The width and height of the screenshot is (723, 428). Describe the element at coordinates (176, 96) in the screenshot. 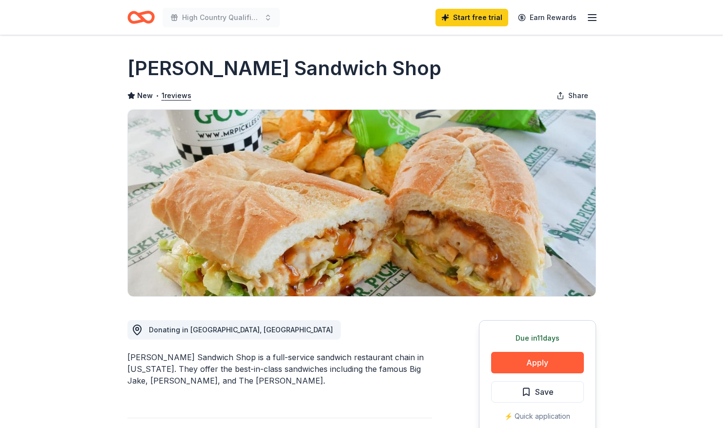

I see `button: 1reviews` at that location.